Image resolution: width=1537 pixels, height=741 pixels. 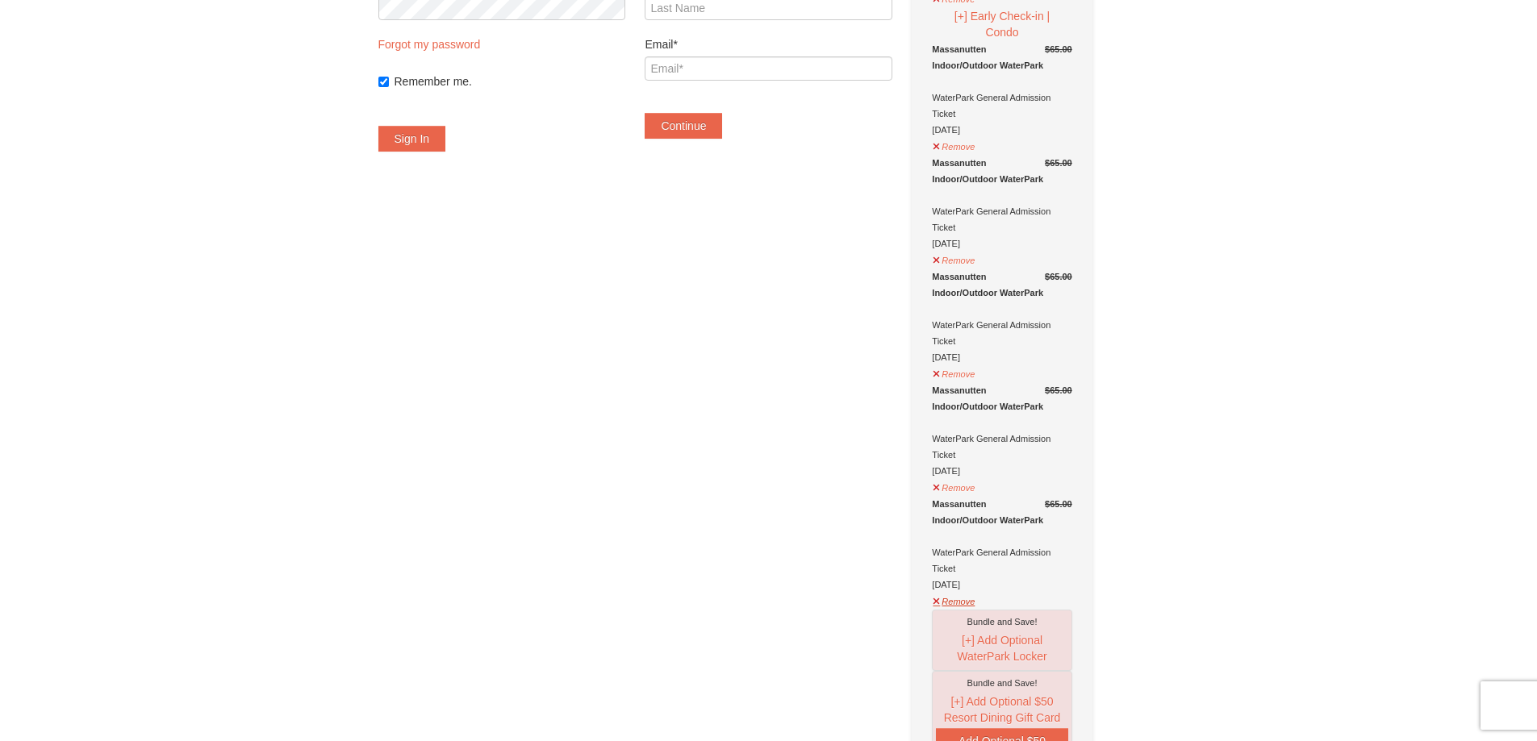 I want to click on input: Email*, so click(x=768, y=69).